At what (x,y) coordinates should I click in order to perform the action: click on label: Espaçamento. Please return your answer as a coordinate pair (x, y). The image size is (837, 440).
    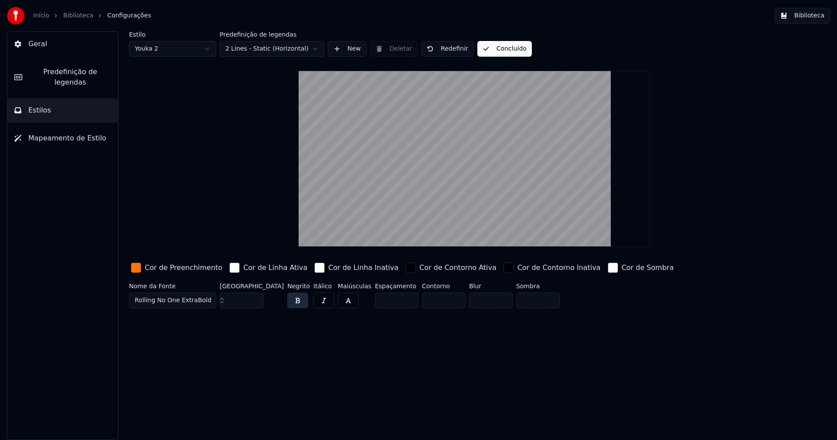
    Looking at the image, I should click on (397, 286).